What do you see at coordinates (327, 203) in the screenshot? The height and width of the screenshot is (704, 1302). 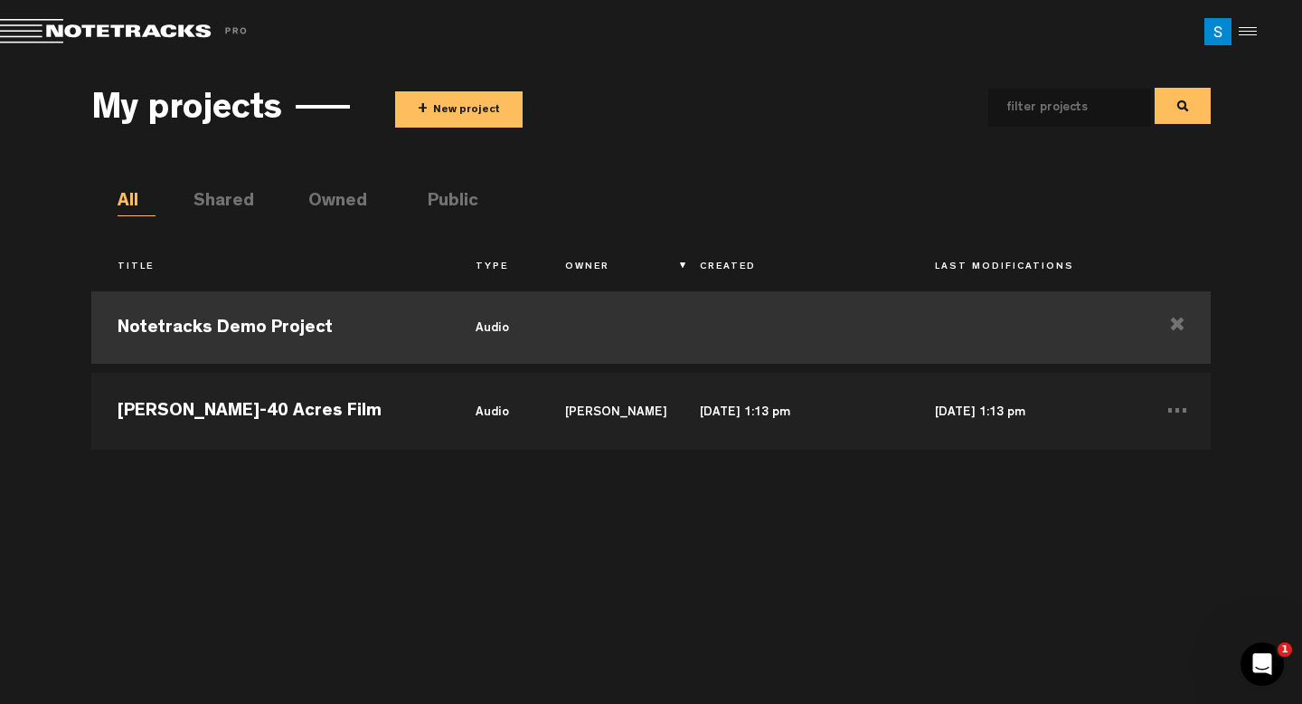 I see `li: Owned` at bounding box center [327, 203].